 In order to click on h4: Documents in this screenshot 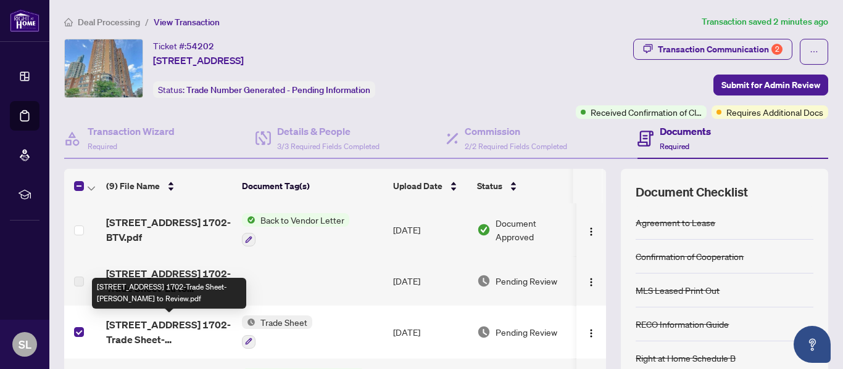, I will do `click(685, 131)`.